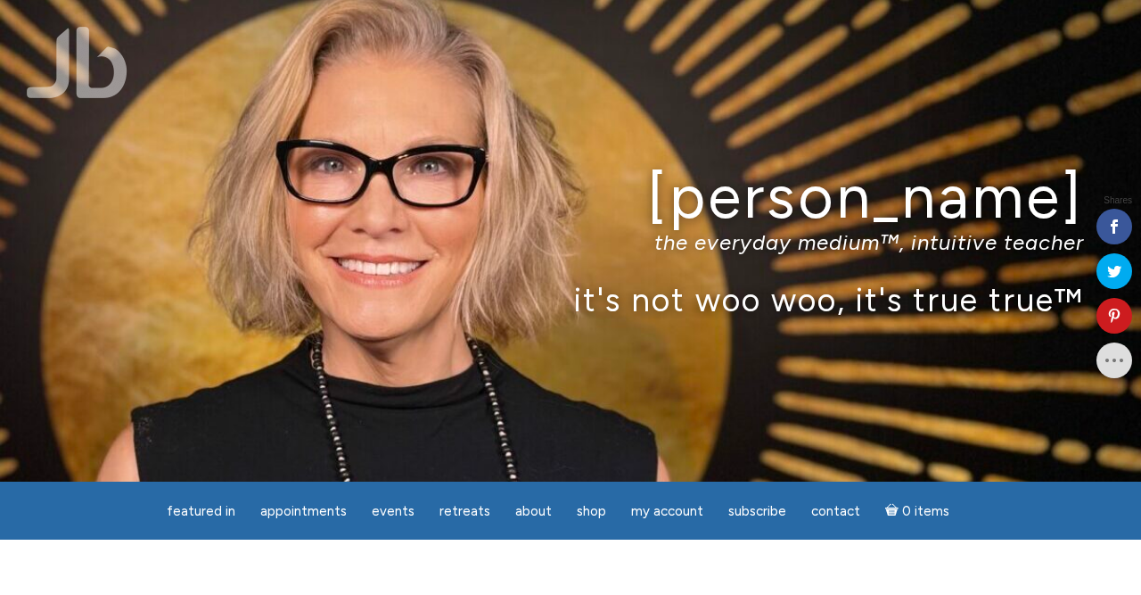 The height and width of the screenshot is (595, 1141). Describe the element at coordinates (465, 511) in the screenshot. I see `a: Retreats` at that location.